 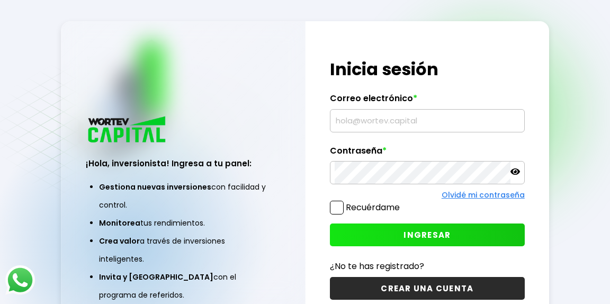 I want to click on h3: ¡Hola, inversionista! Ingresa a tu panel:, so click(x=183, y=163).